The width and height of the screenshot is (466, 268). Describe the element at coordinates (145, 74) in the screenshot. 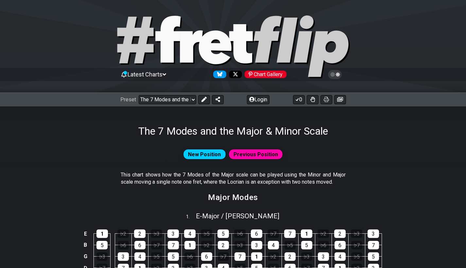

I see `span: Latest Charts` at that location.